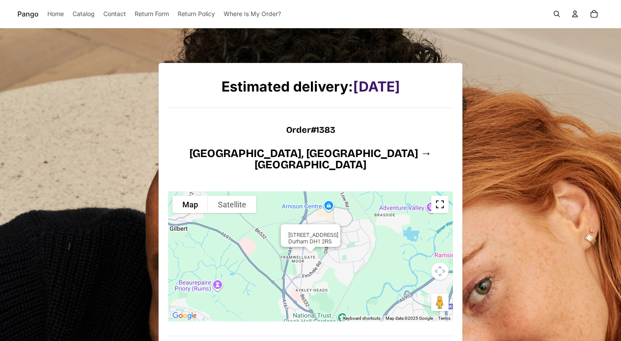 The image size is (621, 341). What do you see at coordinates (196, 14) in the screenshot?
I see `a: Return Policy` at bounding box center [196, 14].